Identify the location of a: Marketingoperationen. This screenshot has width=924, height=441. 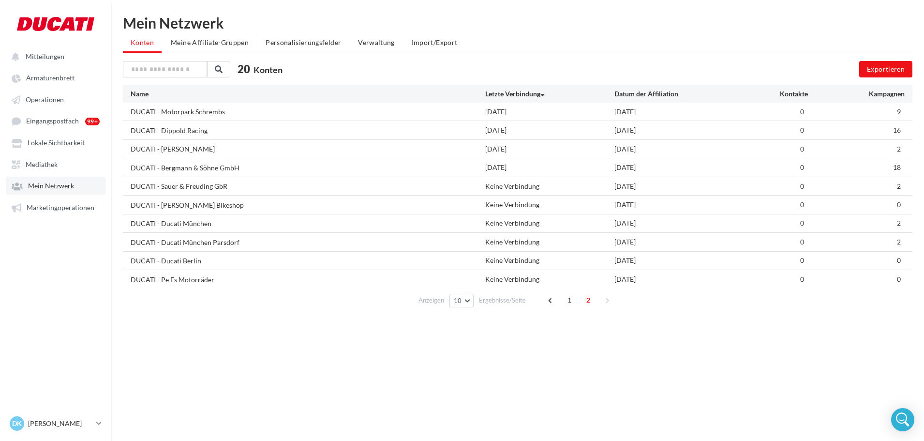
(56, 207).